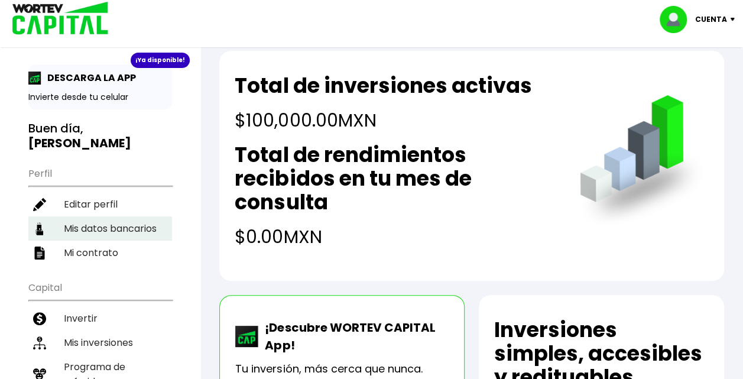  Describe the element at coordinates (100, 97) in the screenshot. I see `p: Invierte desde tu celular` at that location.